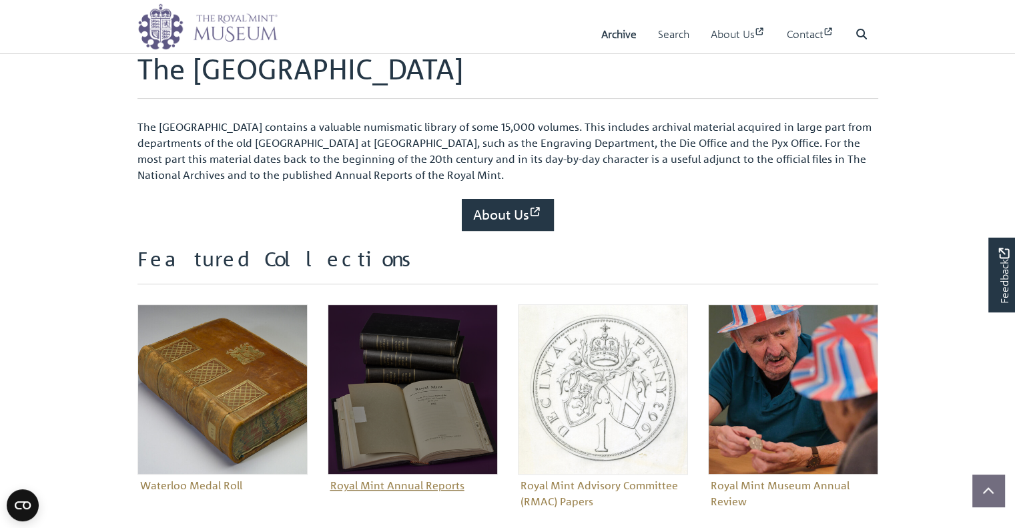 The height and width of the screenshot is (528, 1015). What do you see at coordinates (793, 408) in the screenshot?
I see `a: Royal Mint Museum Annual ReviewRoyal Mint Museum Annual Review` at bounding box center [793, 408].